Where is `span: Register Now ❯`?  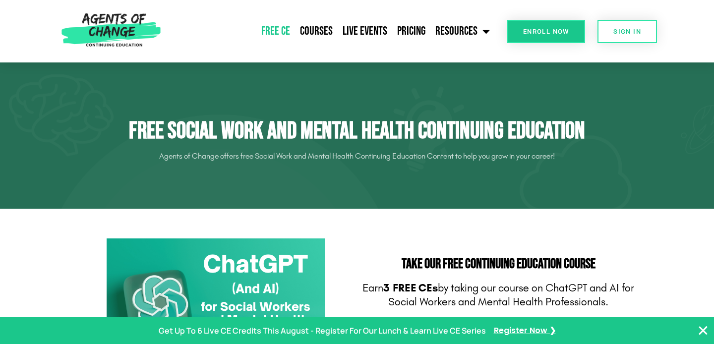
span: Register Now ❯ is located at coordinates (524, 331).